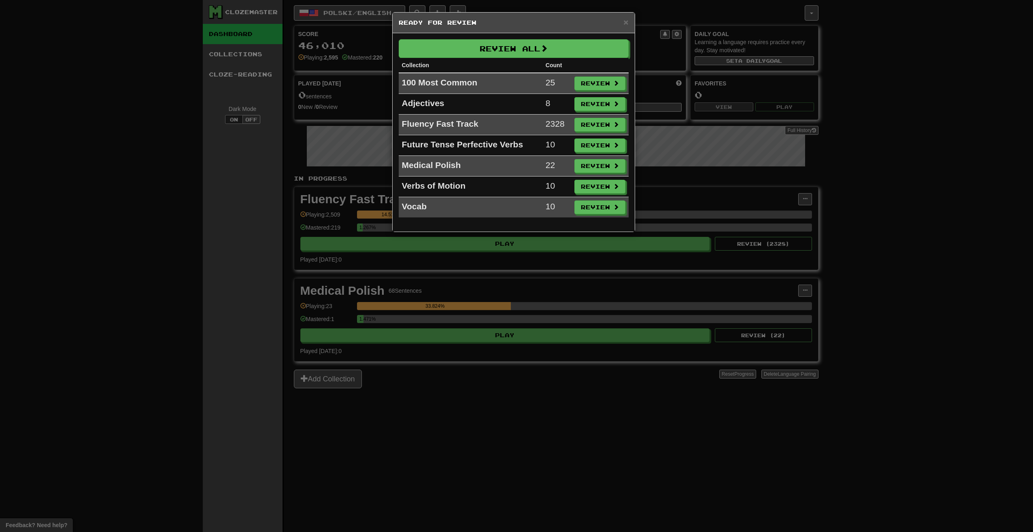  Describe the element at coordinates (470, 104) in the screenshot. I see `td: Adjectives` at that location.